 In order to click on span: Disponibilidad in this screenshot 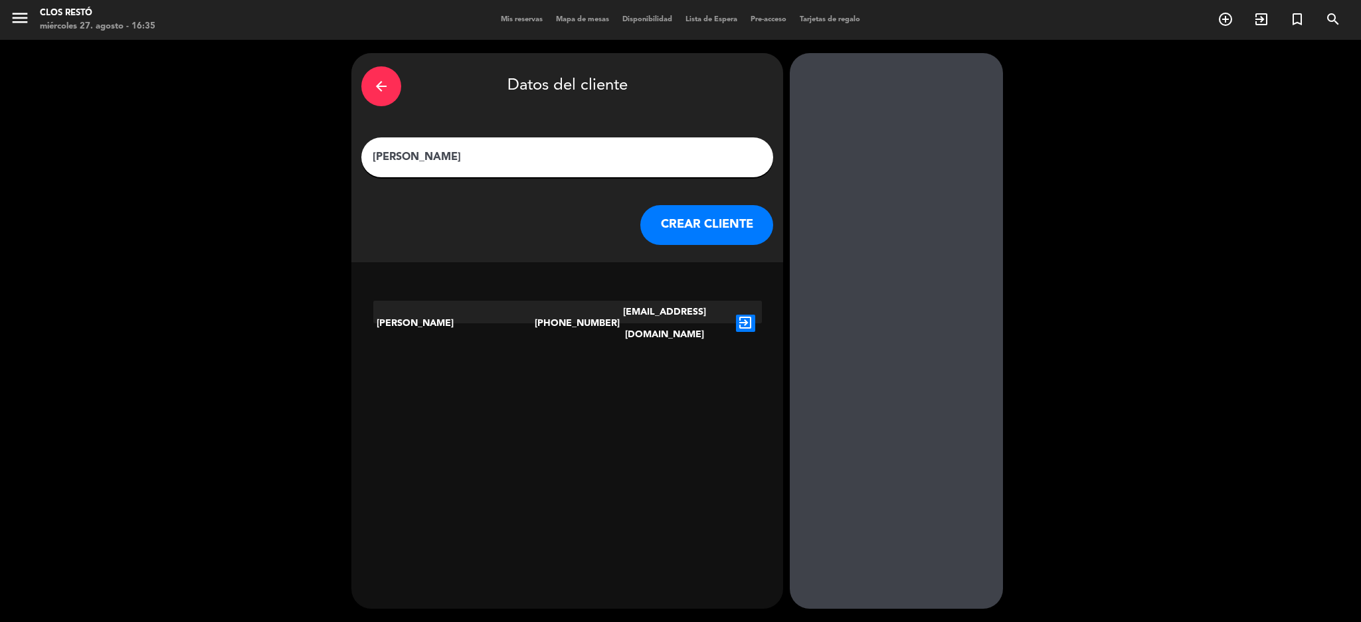, I will do `click(647, 19)`.